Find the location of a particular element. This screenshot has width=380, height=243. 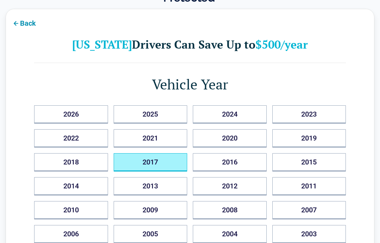

button: 2012 is located at coordinates (230, 186).